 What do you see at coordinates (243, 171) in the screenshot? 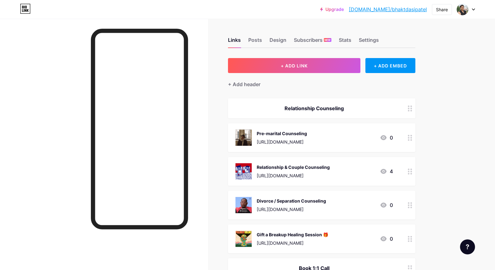
I see `img: Relationship & Couple Counseling` at bounding box center [243, 171].